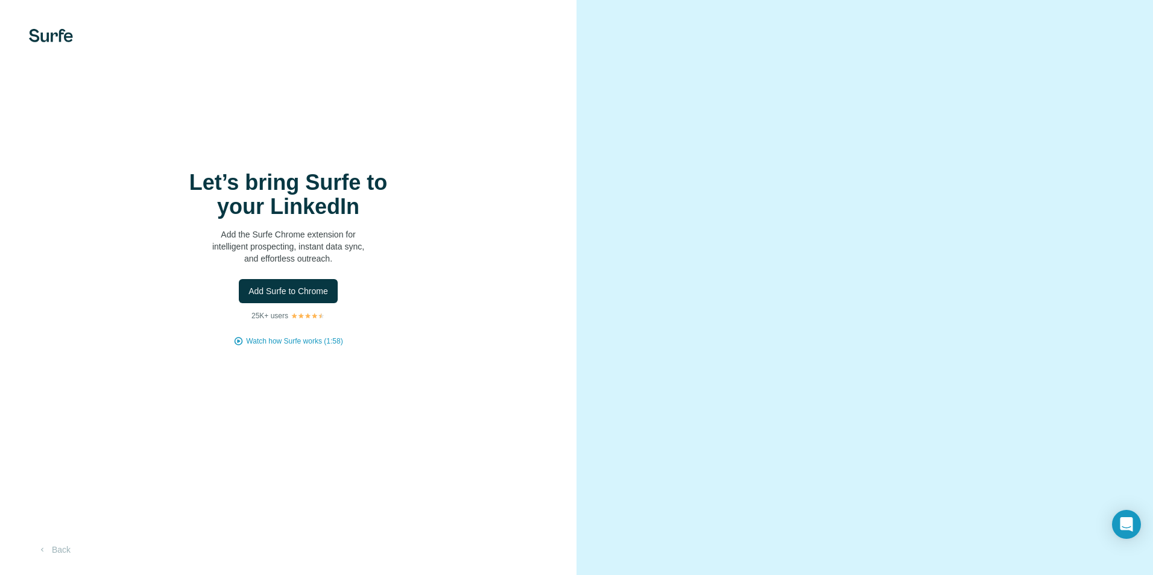 The height and width of the screenshot is (575, 1153). Describe the element at coordinates (1126, 525) in the screenshot. I see `div: Open Intercom Messenger` at that location.